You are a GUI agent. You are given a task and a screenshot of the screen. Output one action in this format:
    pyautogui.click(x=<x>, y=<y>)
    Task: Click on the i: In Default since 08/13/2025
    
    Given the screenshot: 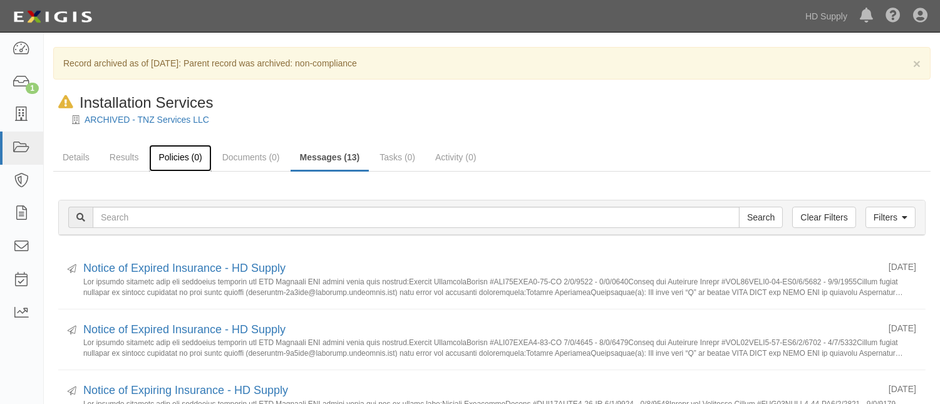 What is the action you would take?
    pyautogui.click(x=66, y=102)
    